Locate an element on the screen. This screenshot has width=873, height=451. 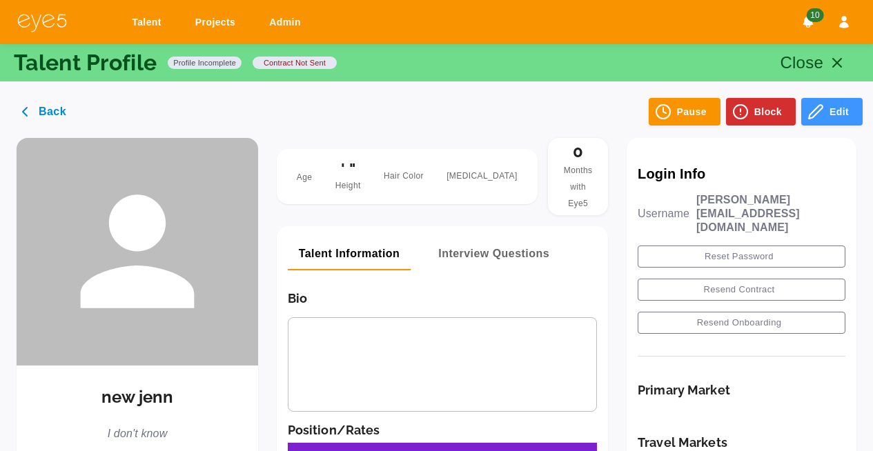
p: Talent Profile is located at coordinates (85, 63).